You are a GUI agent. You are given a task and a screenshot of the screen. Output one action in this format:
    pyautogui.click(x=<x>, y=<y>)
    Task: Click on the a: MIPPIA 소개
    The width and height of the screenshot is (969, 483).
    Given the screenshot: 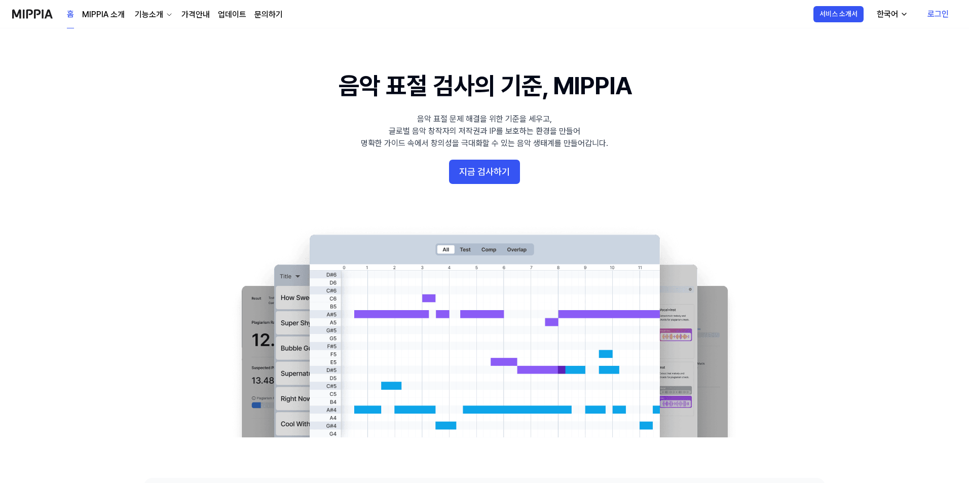 What is the action you would take?
    pyautogui.click(x=103, y=15)
    